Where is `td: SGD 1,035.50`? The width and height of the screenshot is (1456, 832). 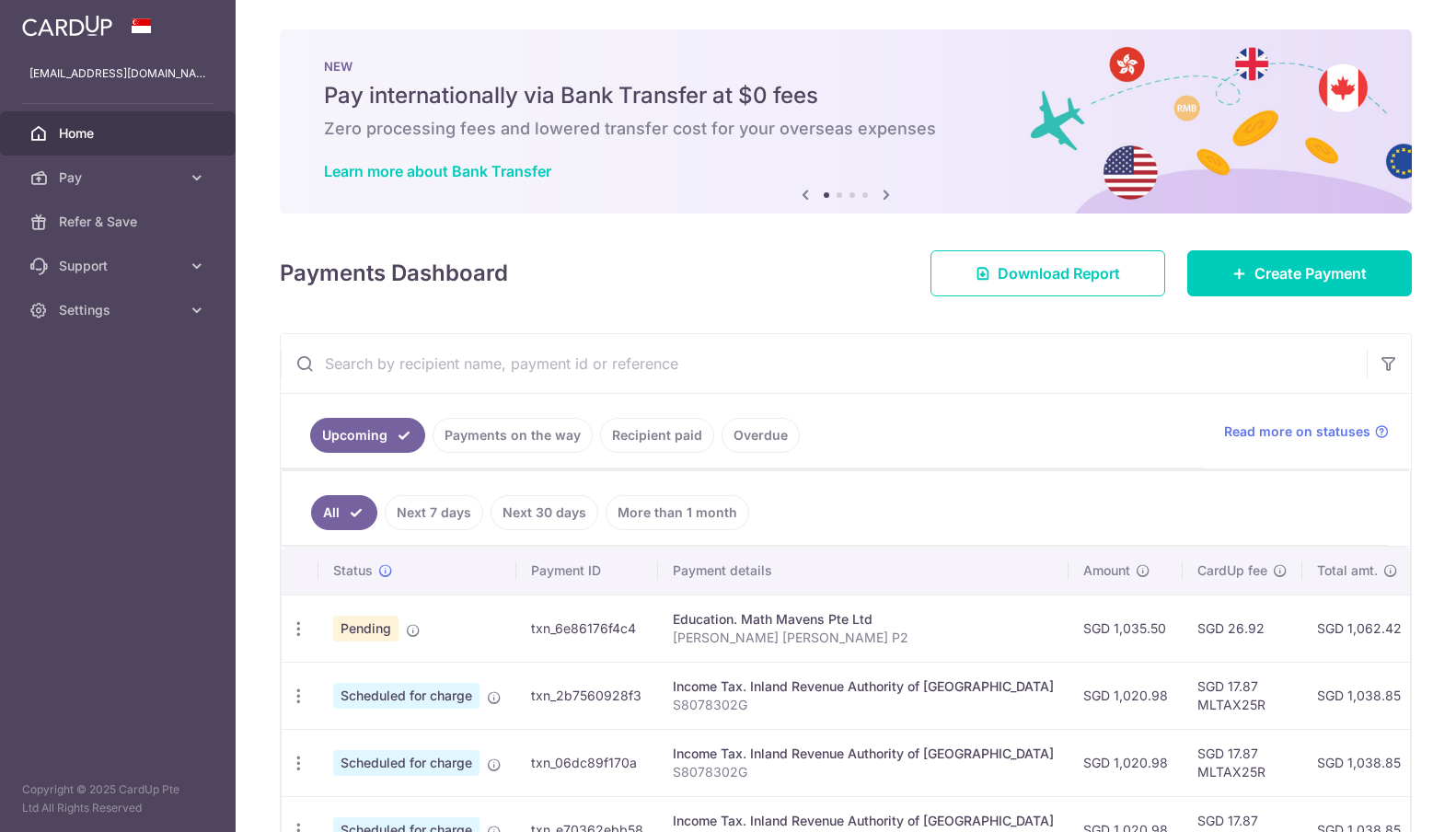
td: SGD 1,035.50 is located at coordinates (1125, 628).